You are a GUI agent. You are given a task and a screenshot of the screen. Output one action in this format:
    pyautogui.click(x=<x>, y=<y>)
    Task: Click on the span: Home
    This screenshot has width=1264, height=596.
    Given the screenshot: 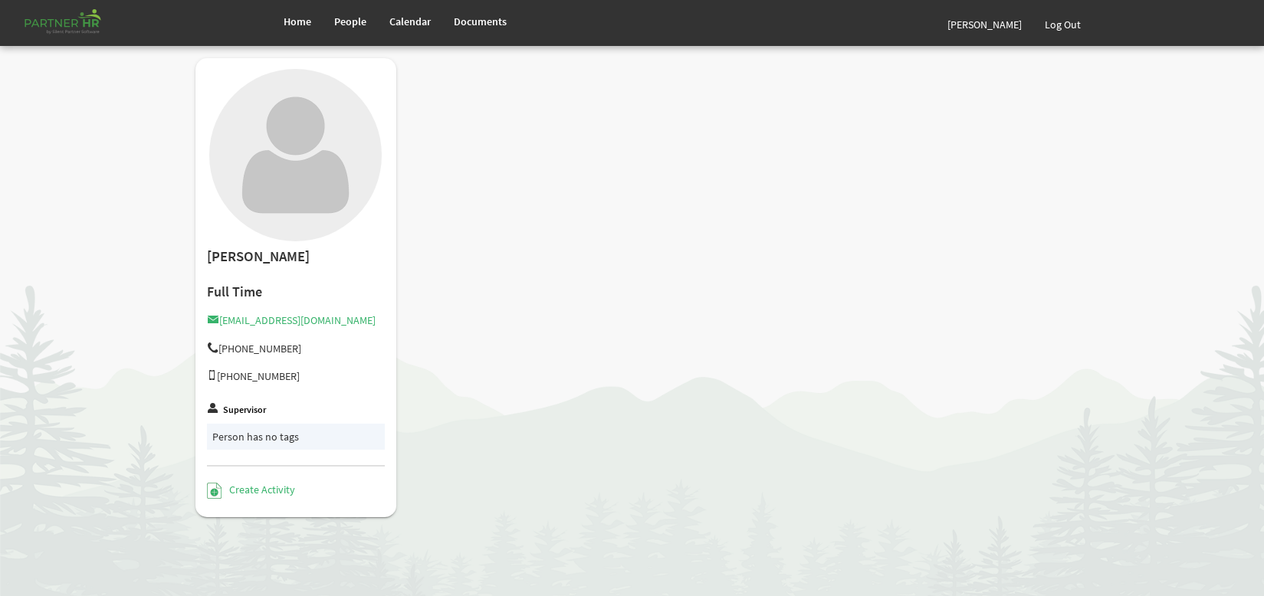 What is the action you would take?
    pyautogui.click(x=297, y=21)
    